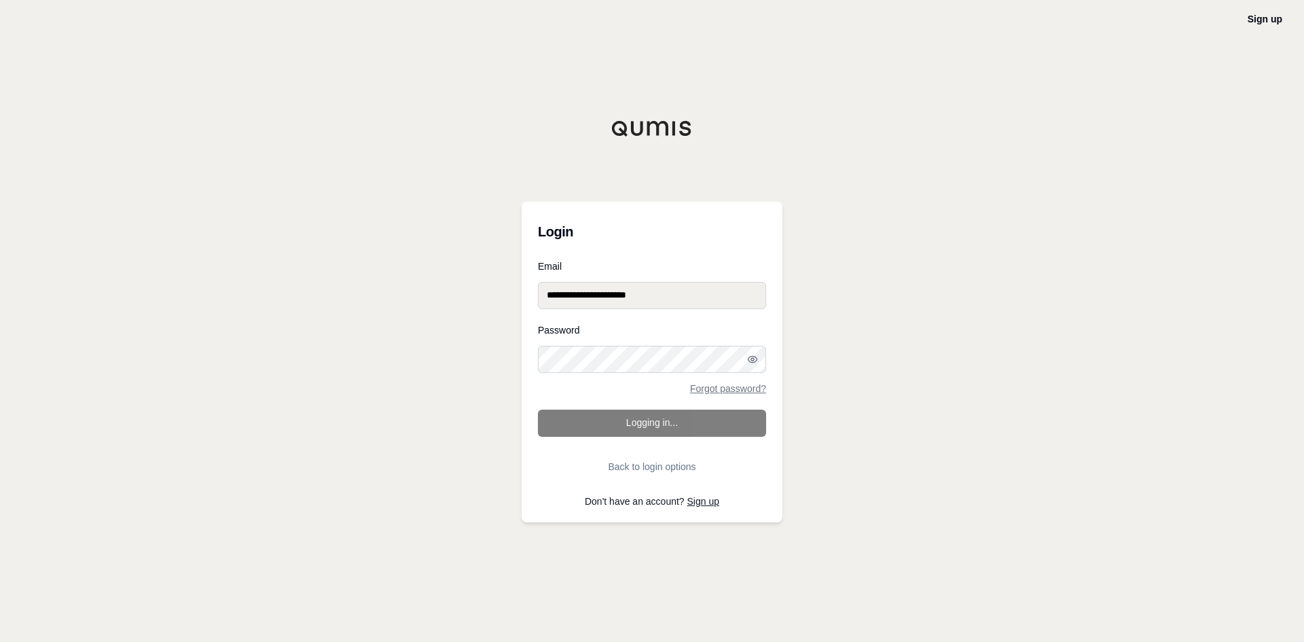  I want to click on button: Back to login options, so click(652, 466).